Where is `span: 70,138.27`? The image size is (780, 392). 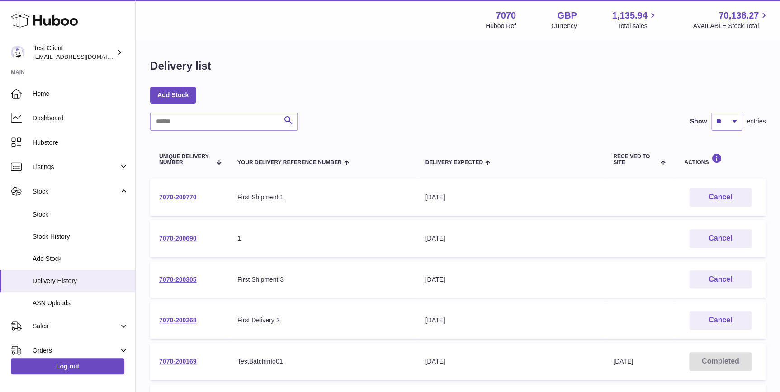
span: 70,138.27 is located at coordinates (738, 15).